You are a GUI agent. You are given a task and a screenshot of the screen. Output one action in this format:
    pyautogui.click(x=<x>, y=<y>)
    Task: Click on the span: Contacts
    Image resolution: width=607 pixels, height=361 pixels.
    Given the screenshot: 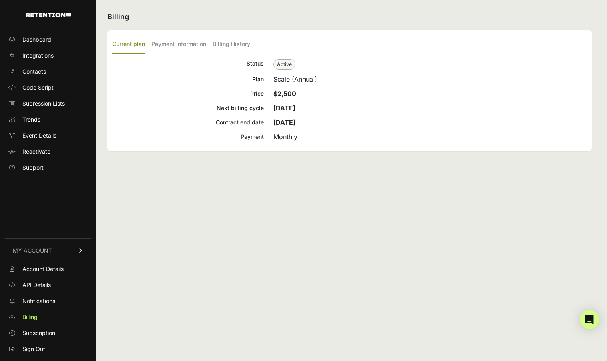 What is the action you would take?
    pyautogui.click(x=34, y=72)
    